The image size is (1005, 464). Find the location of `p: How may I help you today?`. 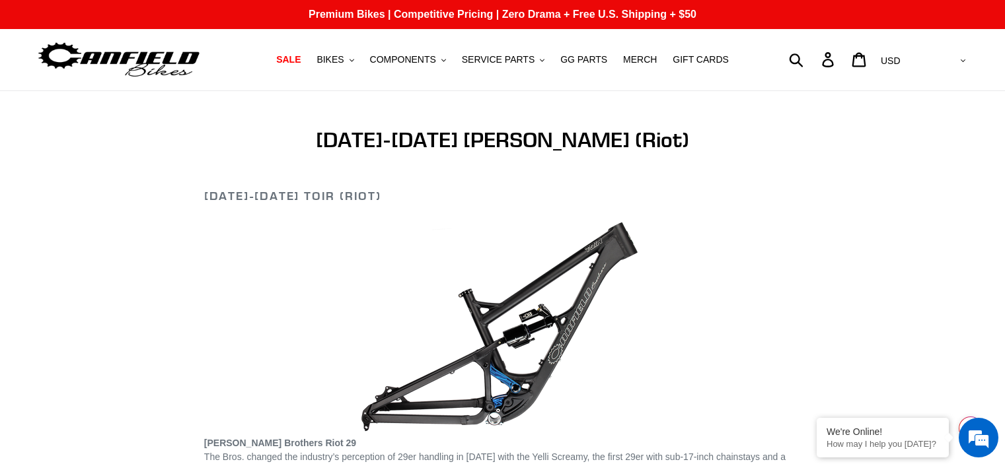

p: How may I help you today? is located at coordinates (883, 444).